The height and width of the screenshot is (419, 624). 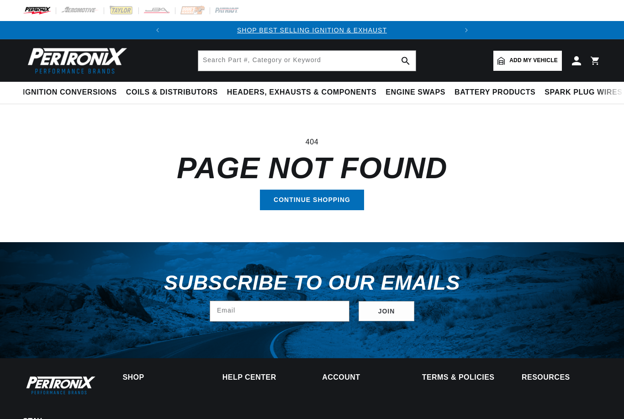 What do you see at coordinates (162, 377) in the screenshot?
I see `summary: Shop` at bounding box center [162, 377].